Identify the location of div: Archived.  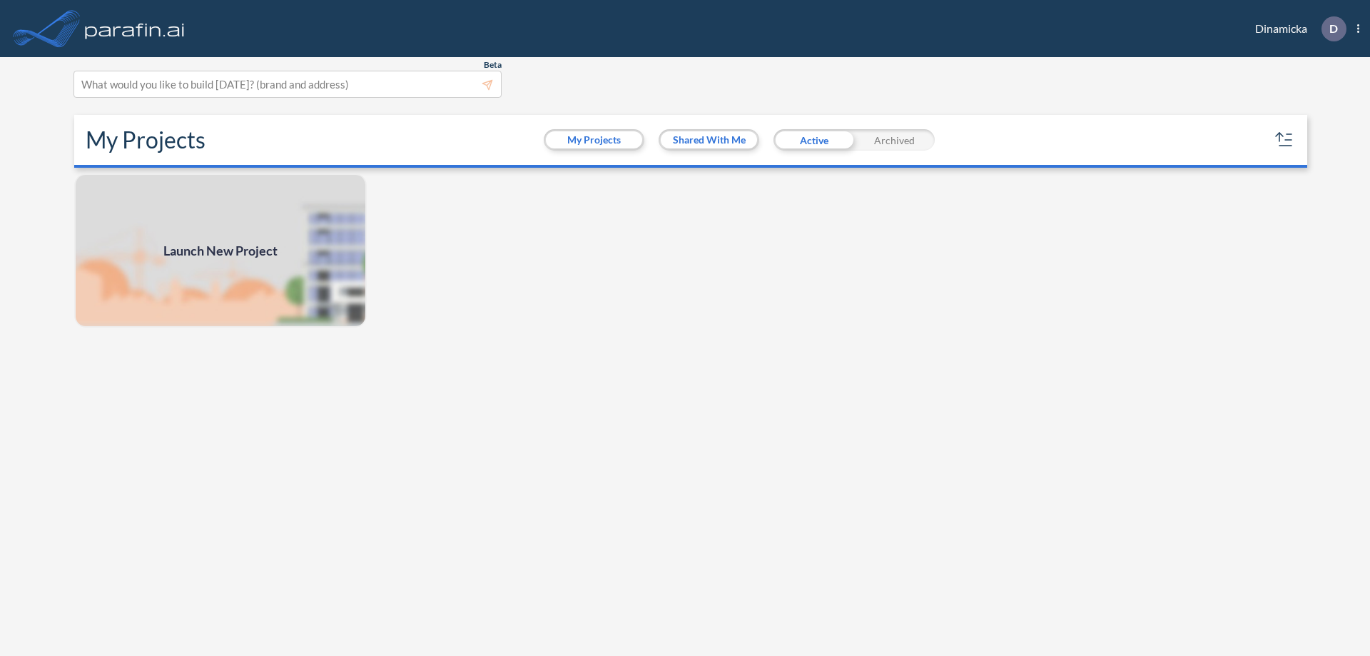
(894, 140).